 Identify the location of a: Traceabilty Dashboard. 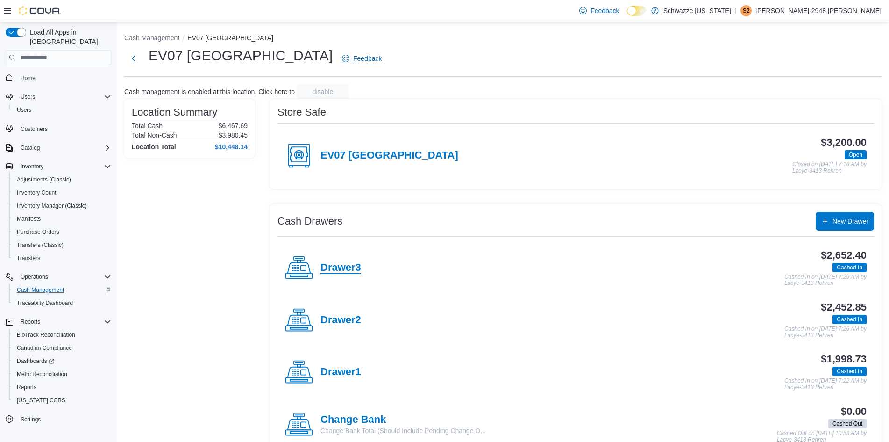
(45, 303).